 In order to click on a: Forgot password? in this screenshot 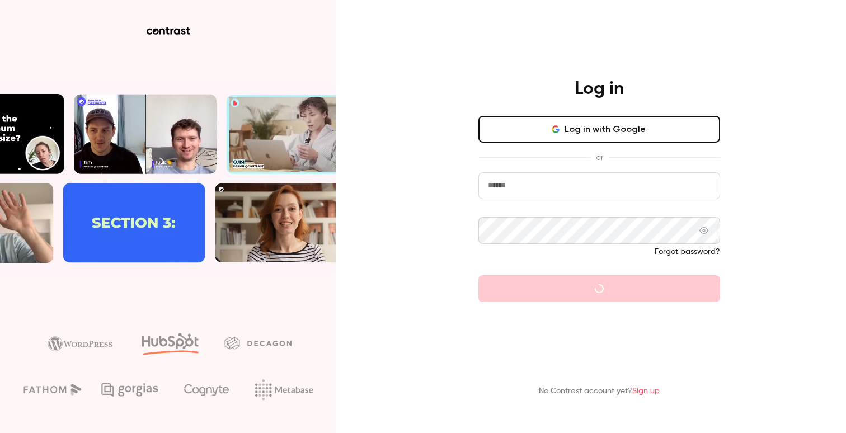, I will do `click(687, 252)`.